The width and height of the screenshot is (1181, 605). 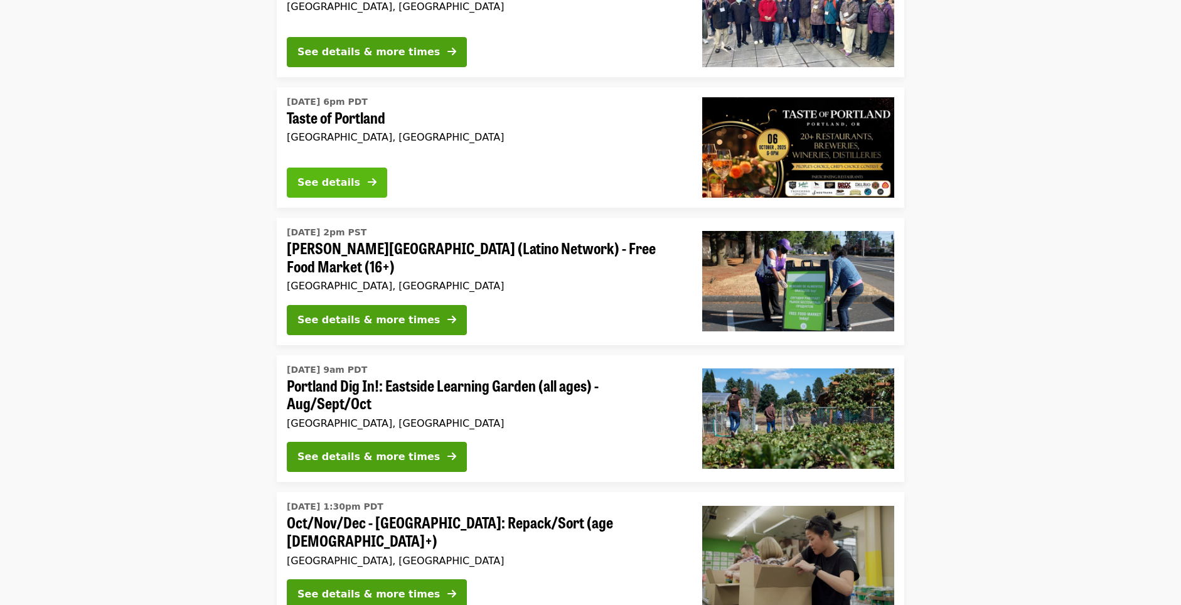 I want to click on span: Taste of Portland, so click(x=485, y=117).